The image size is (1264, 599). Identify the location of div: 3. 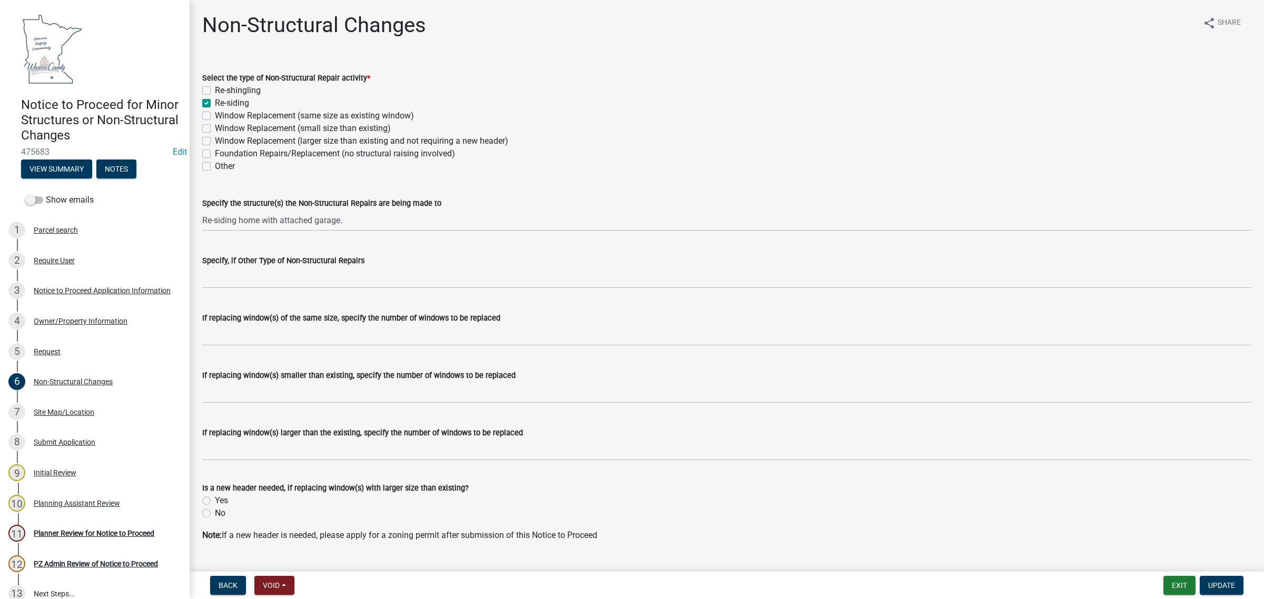
(17, 291).